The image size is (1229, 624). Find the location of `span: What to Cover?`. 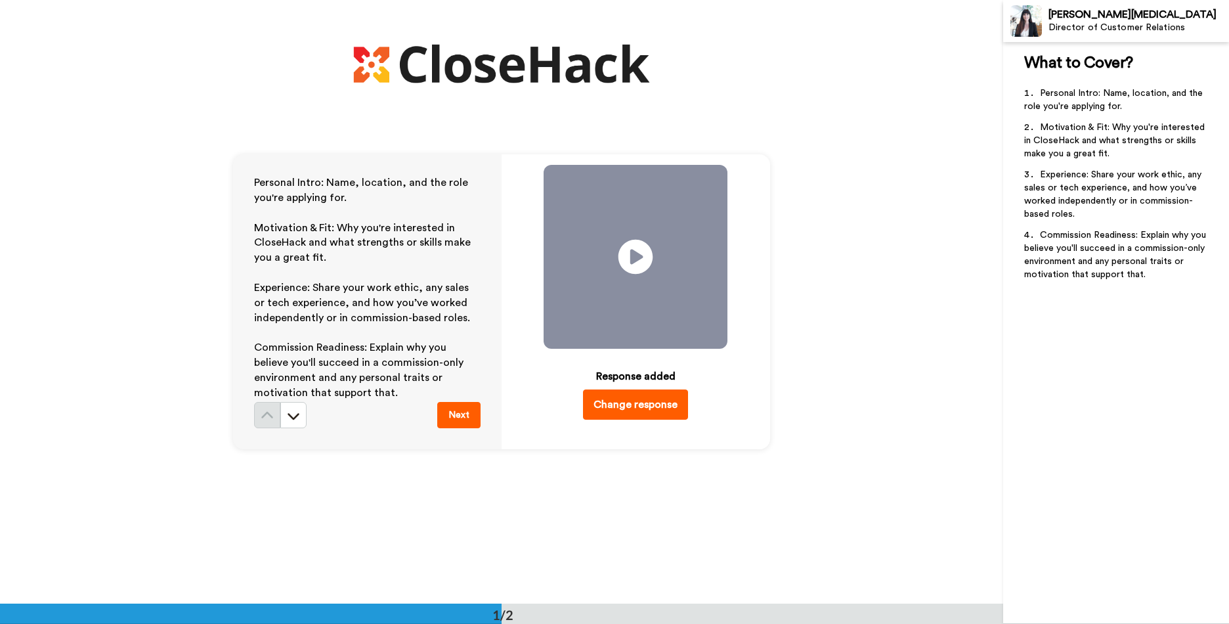

span: What to Cover? is located at coordinates (1079, 63).